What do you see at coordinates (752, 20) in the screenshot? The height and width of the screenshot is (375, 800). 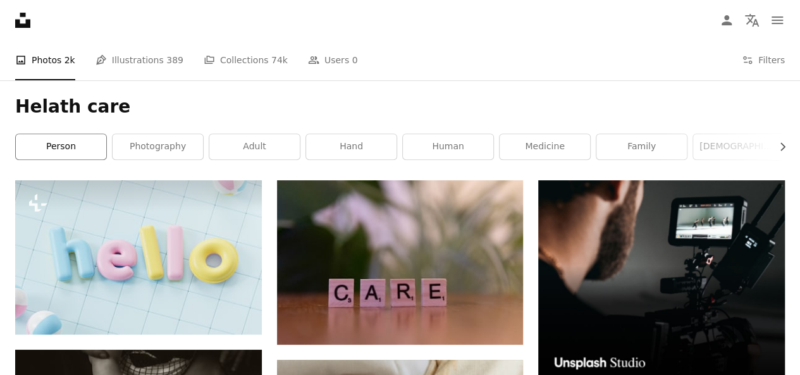 I see `button: Language` at bounding box center [752, 20].